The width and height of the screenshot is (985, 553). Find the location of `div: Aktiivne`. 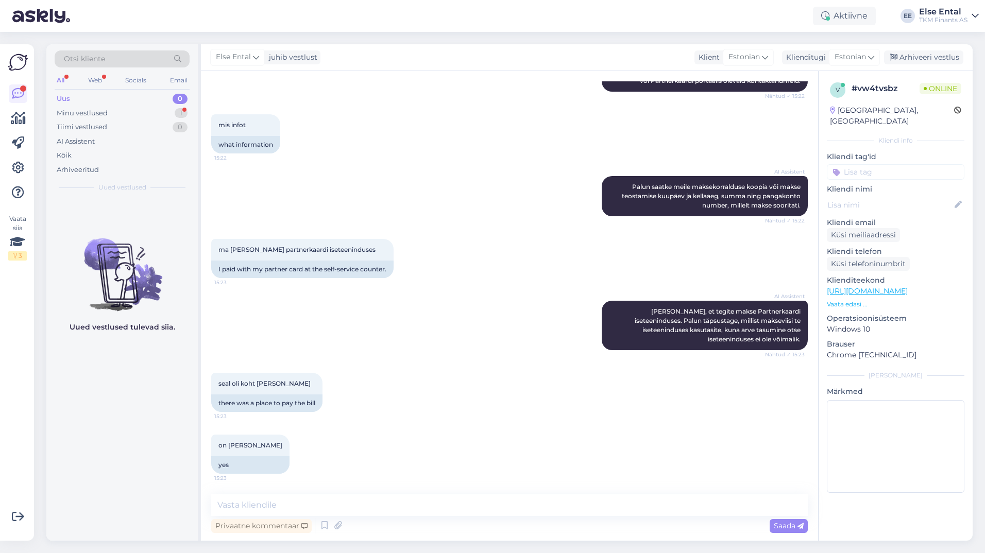

div: Aktiivne is located at coordinates (845, 16).